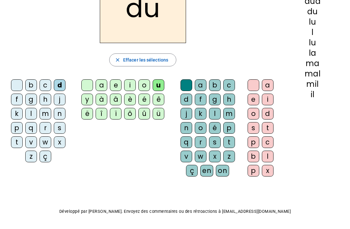 Image resolution: width=350 pixels, height=229 pixels. What do you see at coordinates (143, 60) in the screenshot?
I see `button: Effacer les sélections` at bounding box center [143, 60].